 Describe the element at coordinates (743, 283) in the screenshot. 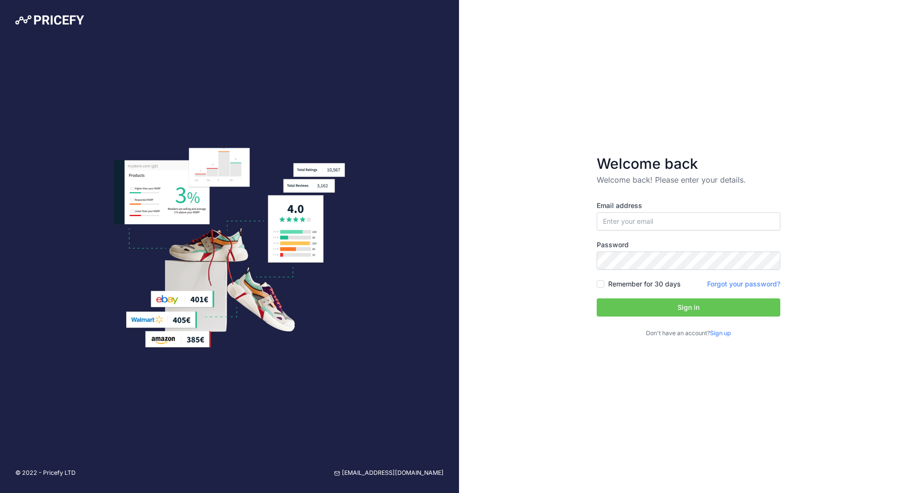

I see `a: Forgot your password?` at that location.